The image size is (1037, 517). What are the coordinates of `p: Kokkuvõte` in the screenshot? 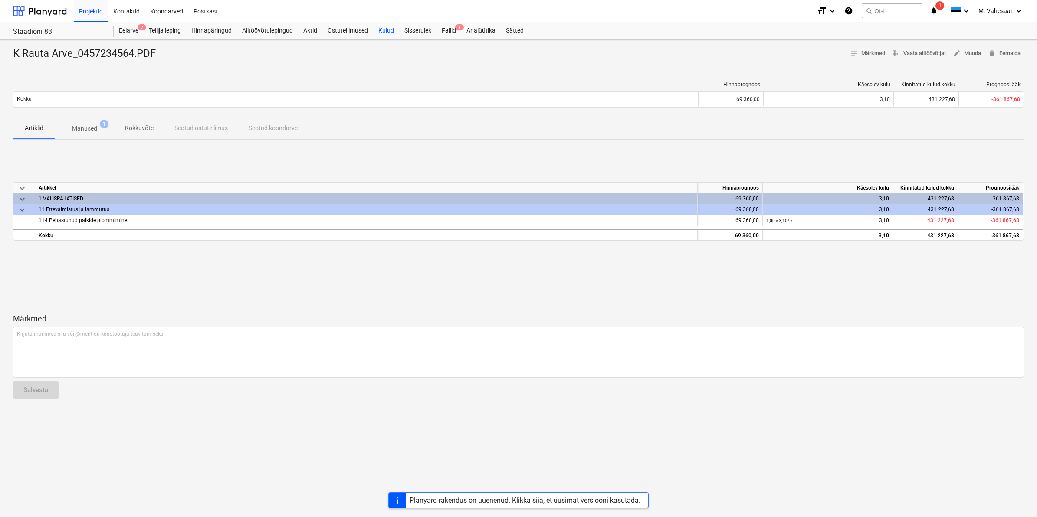 It's located at (139, 128).